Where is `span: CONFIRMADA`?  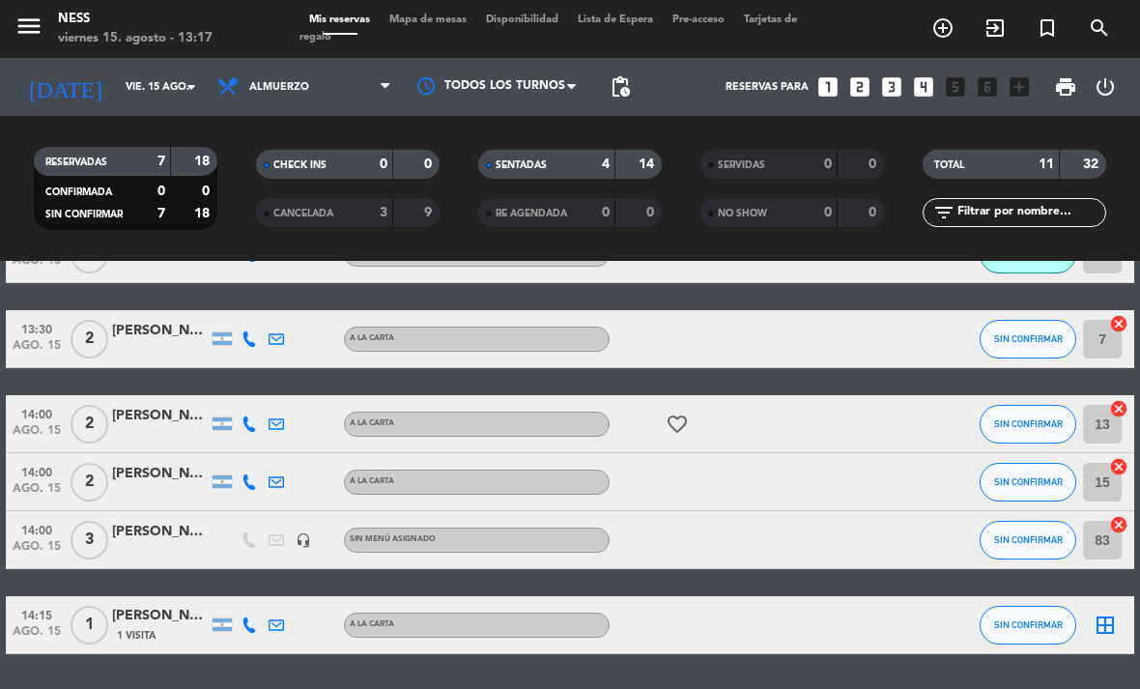
span: CONFIRMADA is located at coordinates (78, 192).